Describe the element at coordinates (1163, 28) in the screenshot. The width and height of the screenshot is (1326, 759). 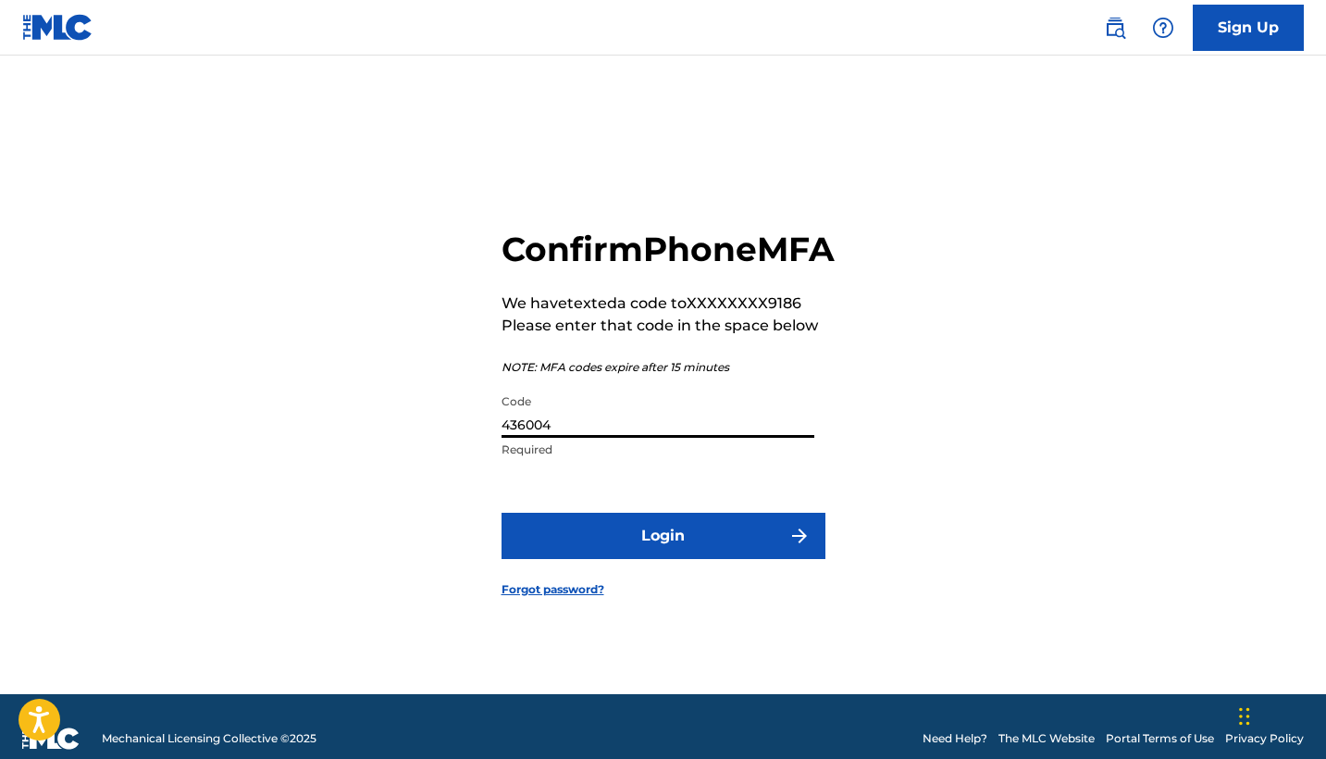
I see `img: help` at that location.